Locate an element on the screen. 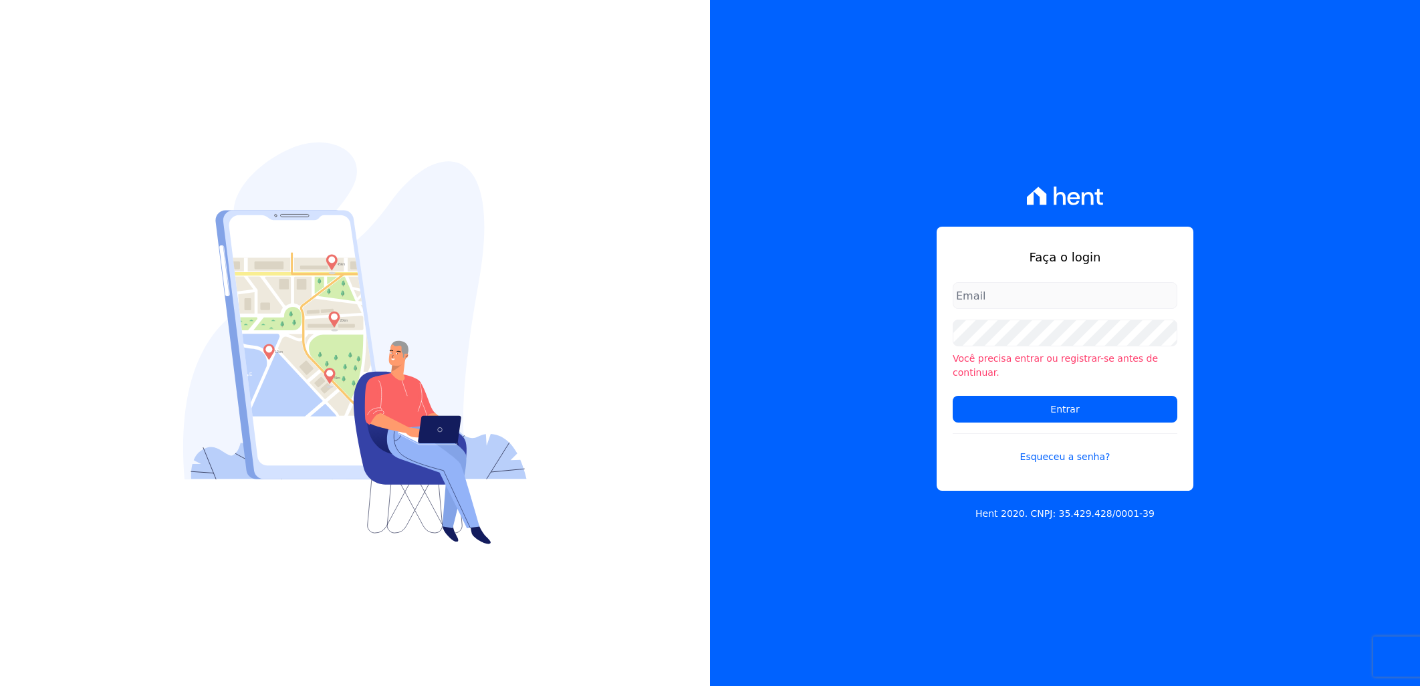 This screenshot has height=686, width=1420. p: Hent 2020. CNPJ: 35.429.428/0001-39 is located at coordinates (1065, 513).